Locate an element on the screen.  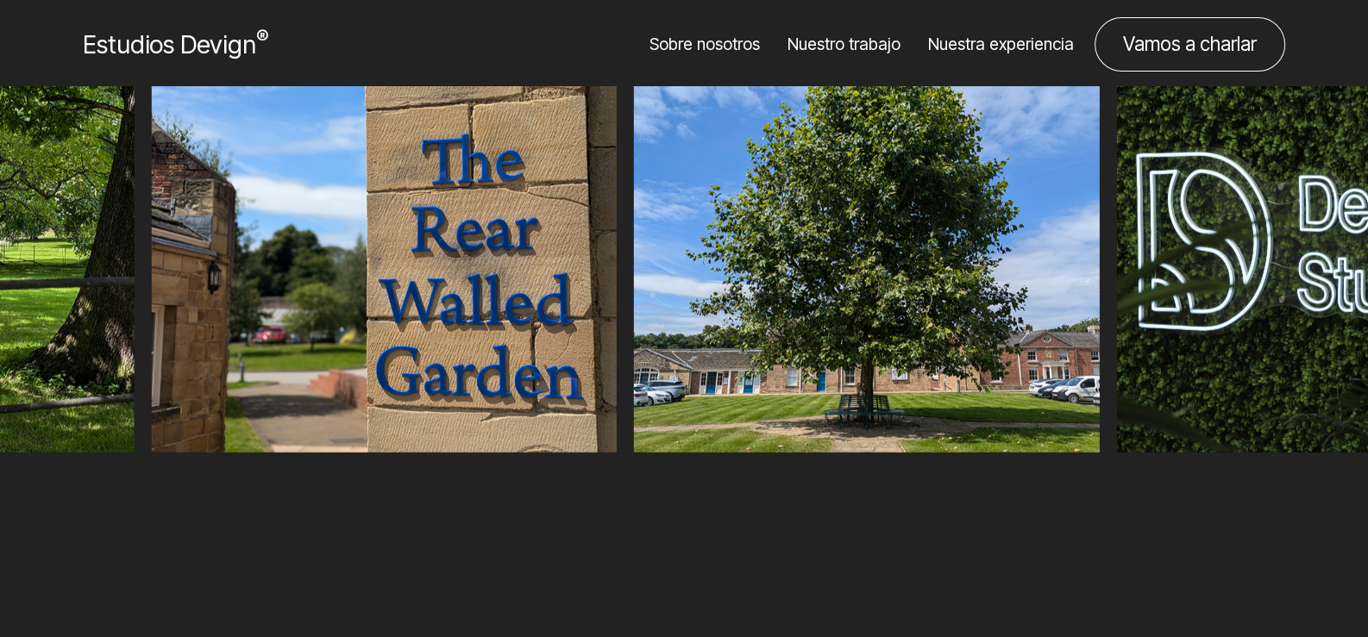
font: Nuestra experiencia is located at coordinates (1001, 44).